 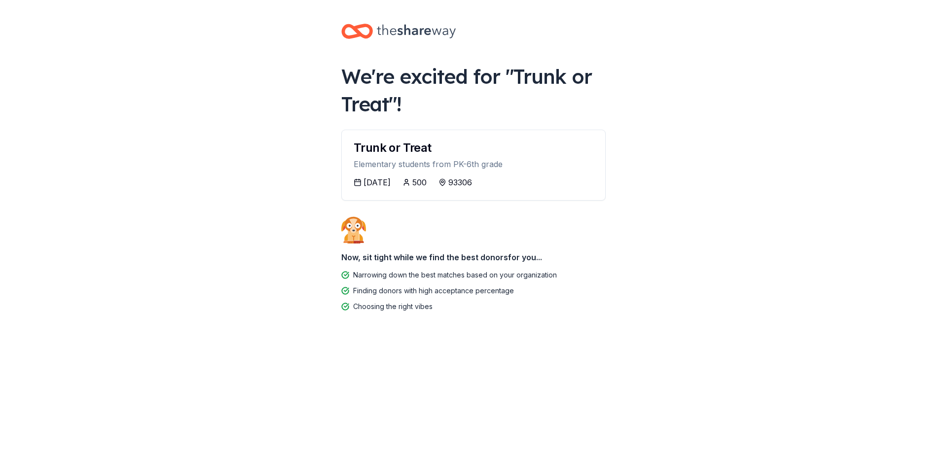 I want to click on div: 93306, so click(x=460, y=183).